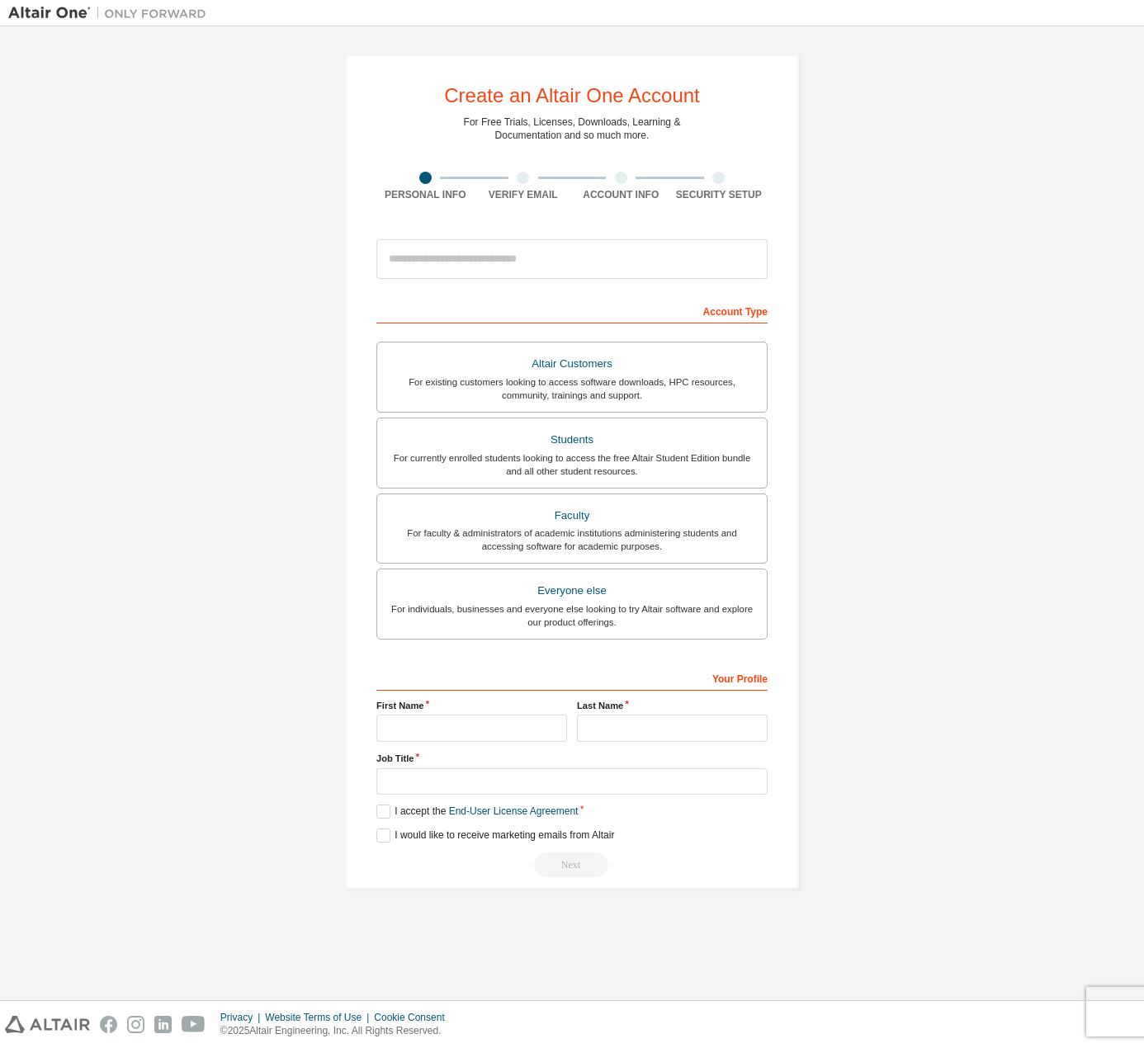 The height and width of the screenshot is (1048, 1144). I want to click on div: Cookie Consent, so click(413, 1018).